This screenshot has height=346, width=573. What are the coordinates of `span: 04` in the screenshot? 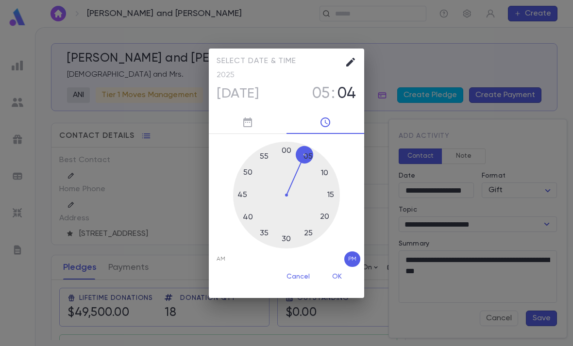 It's located at (347, 94).